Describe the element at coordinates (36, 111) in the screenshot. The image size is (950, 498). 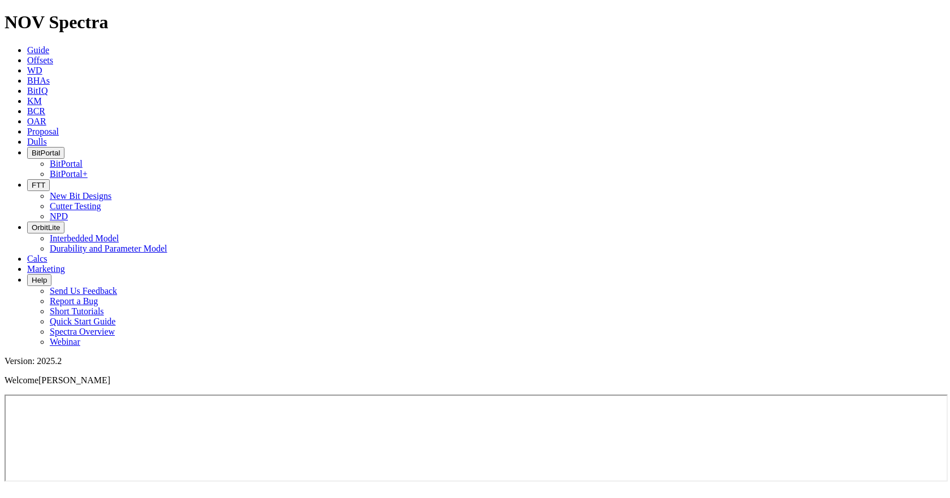
I see `span: BCR` at that location.